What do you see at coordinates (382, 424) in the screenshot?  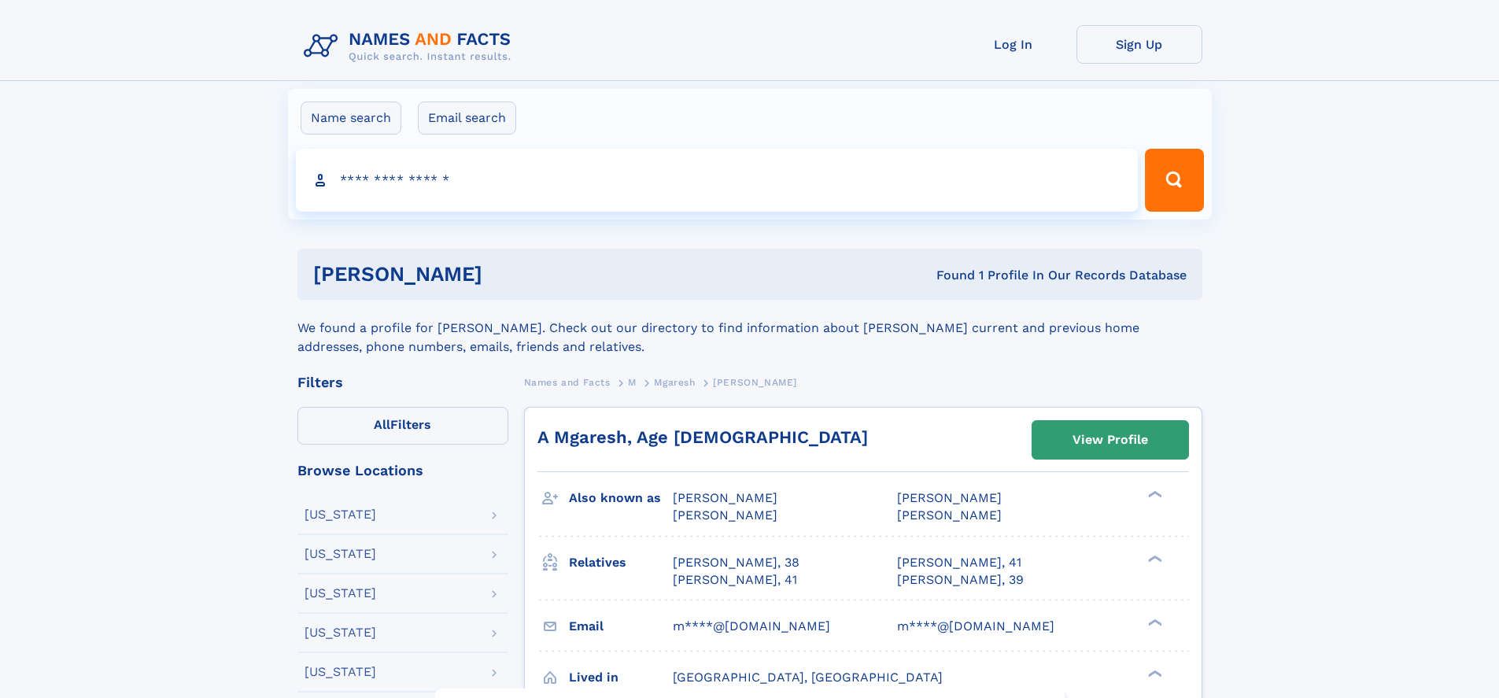 I see `span: All` at bounding box center [382, 424].